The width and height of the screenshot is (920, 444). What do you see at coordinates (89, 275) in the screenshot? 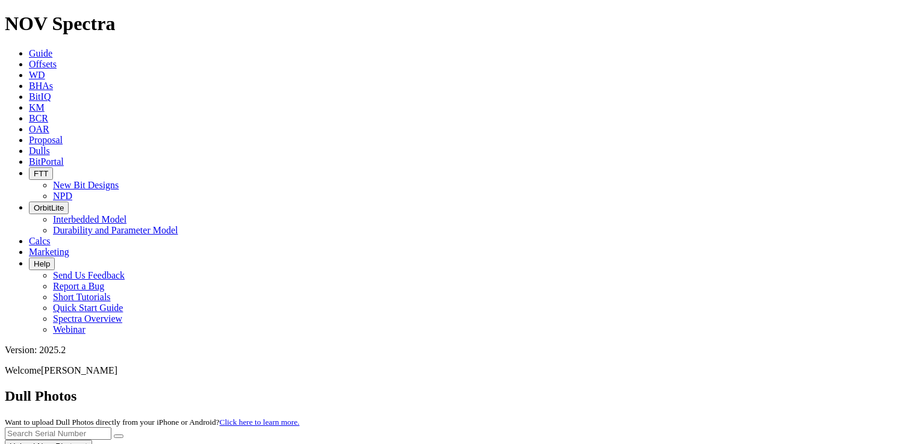
I see `a: Send Us Feedback` at bounding box center [89, 275].